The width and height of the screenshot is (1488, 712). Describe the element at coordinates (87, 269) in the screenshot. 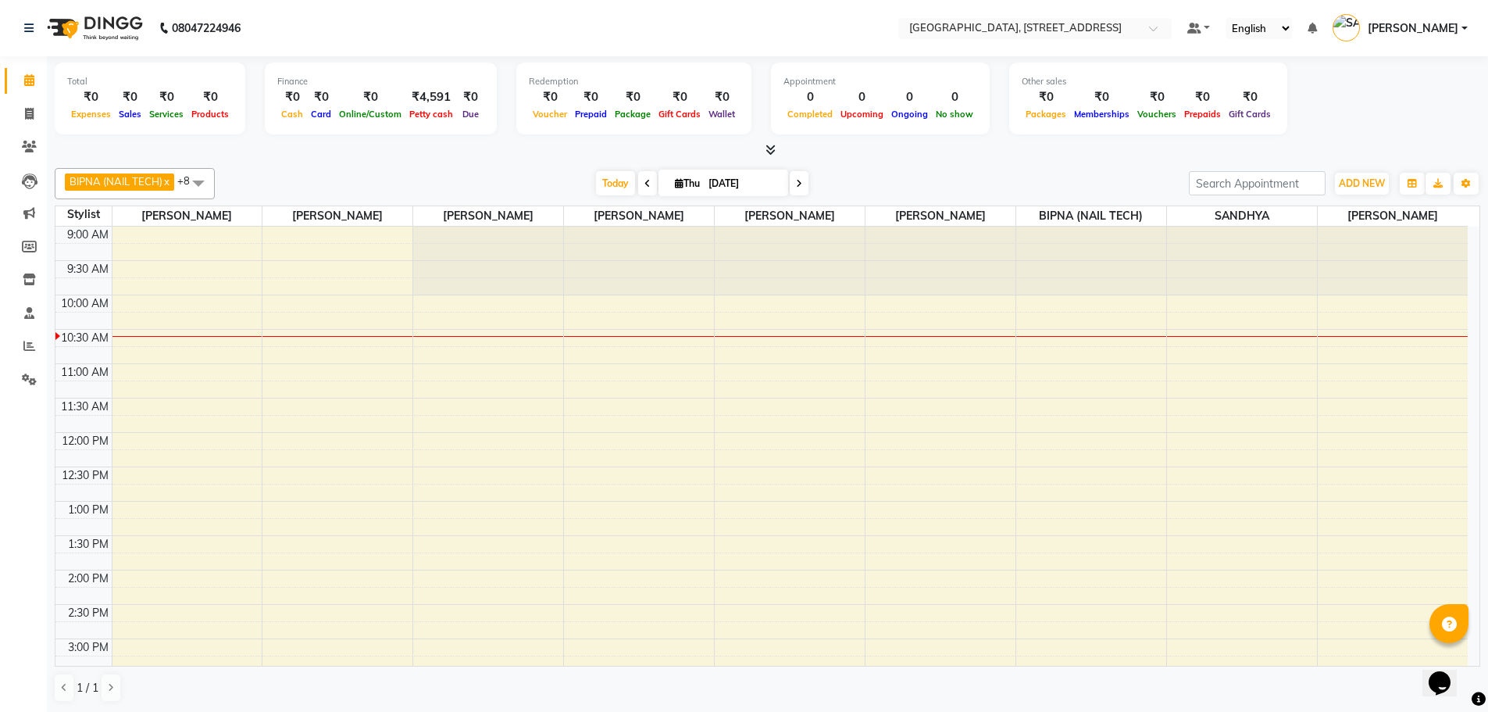

I see `div: 9:30 AM` at that location.